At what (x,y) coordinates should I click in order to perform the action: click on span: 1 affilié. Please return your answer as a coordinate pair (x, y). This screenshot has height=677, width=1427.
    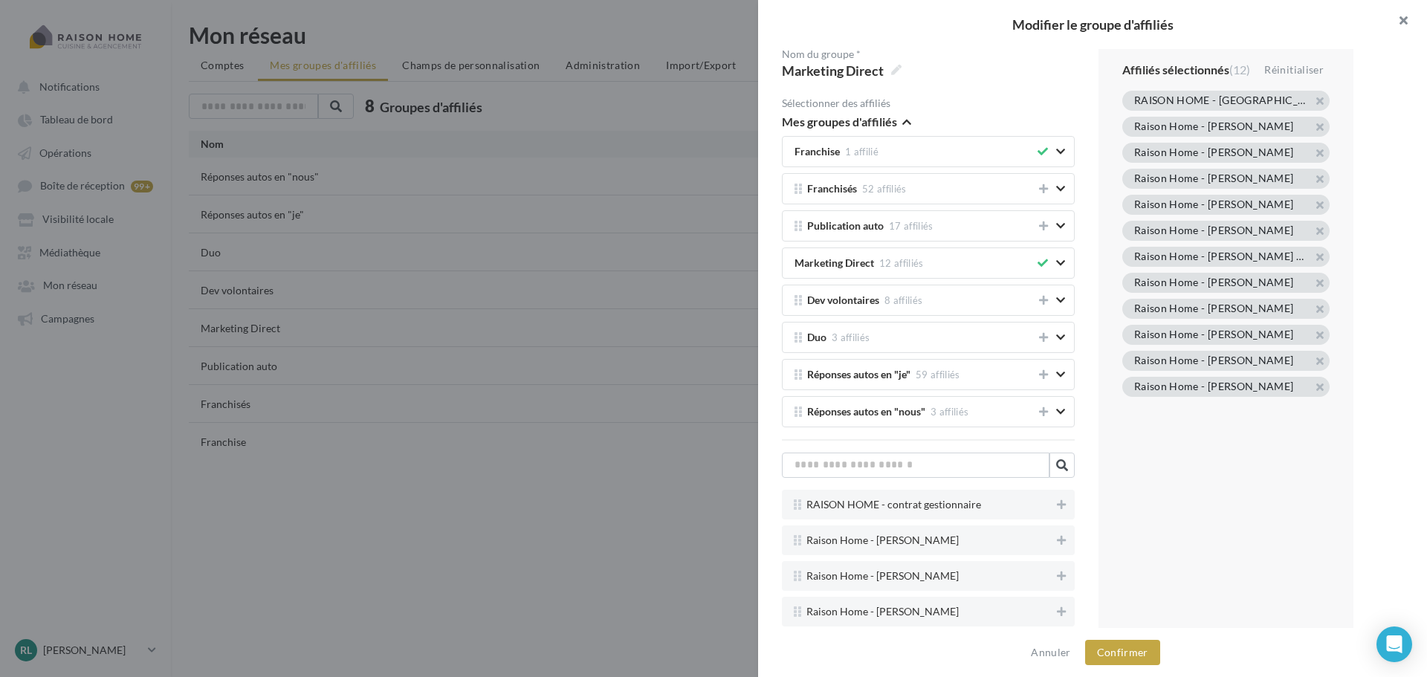
    Looking at the image, I should click on (861, 152).